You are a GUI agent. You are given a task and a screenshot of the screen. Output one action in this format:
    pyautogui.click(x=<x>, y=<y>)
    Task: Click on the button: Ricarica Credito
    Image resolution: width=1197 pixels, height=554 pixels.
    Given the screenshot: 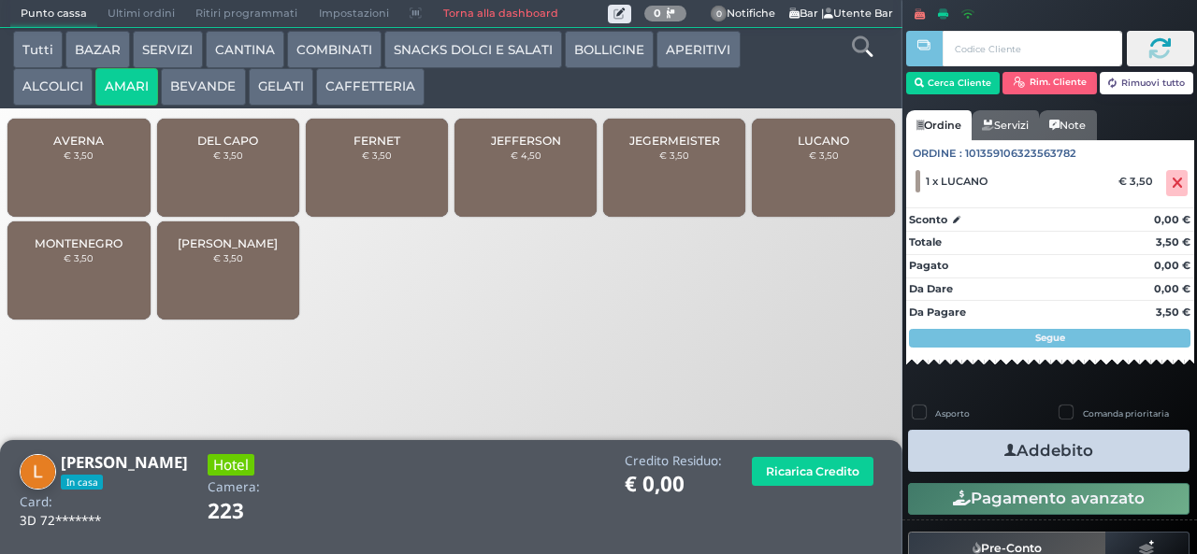 What is the action you would take?
    pyautogui.click(x=813, y=471)
    